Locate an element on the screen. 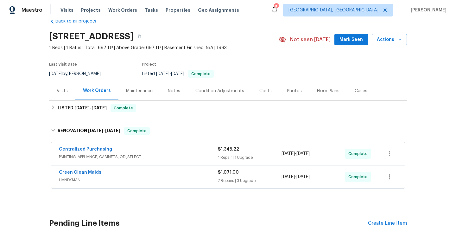 The height and width of the screenshot is (239, 456). span: Actions is located at coordinates (389, 40).